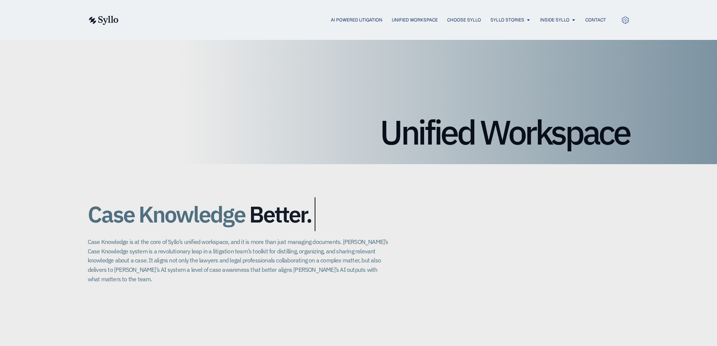  I want to click on div: Menu Toggle, so click(370, 20).